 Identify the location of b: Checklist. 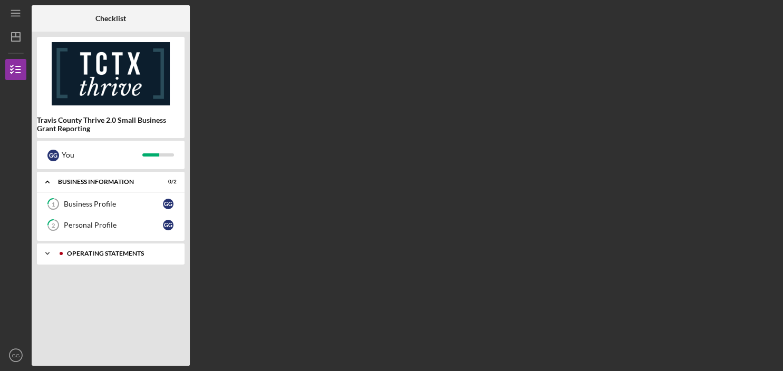
(111, 18).